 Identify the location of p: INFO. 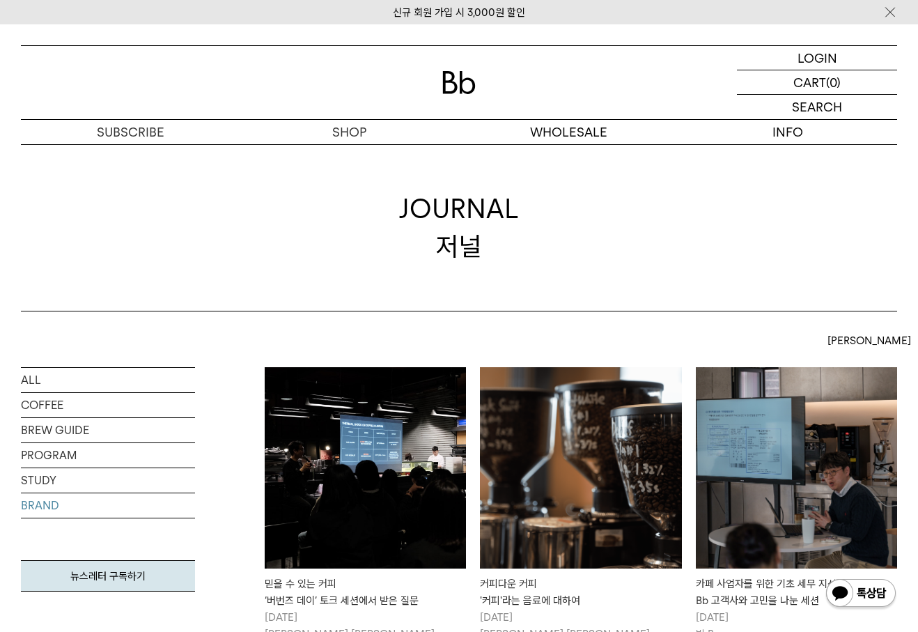
(788, 132).